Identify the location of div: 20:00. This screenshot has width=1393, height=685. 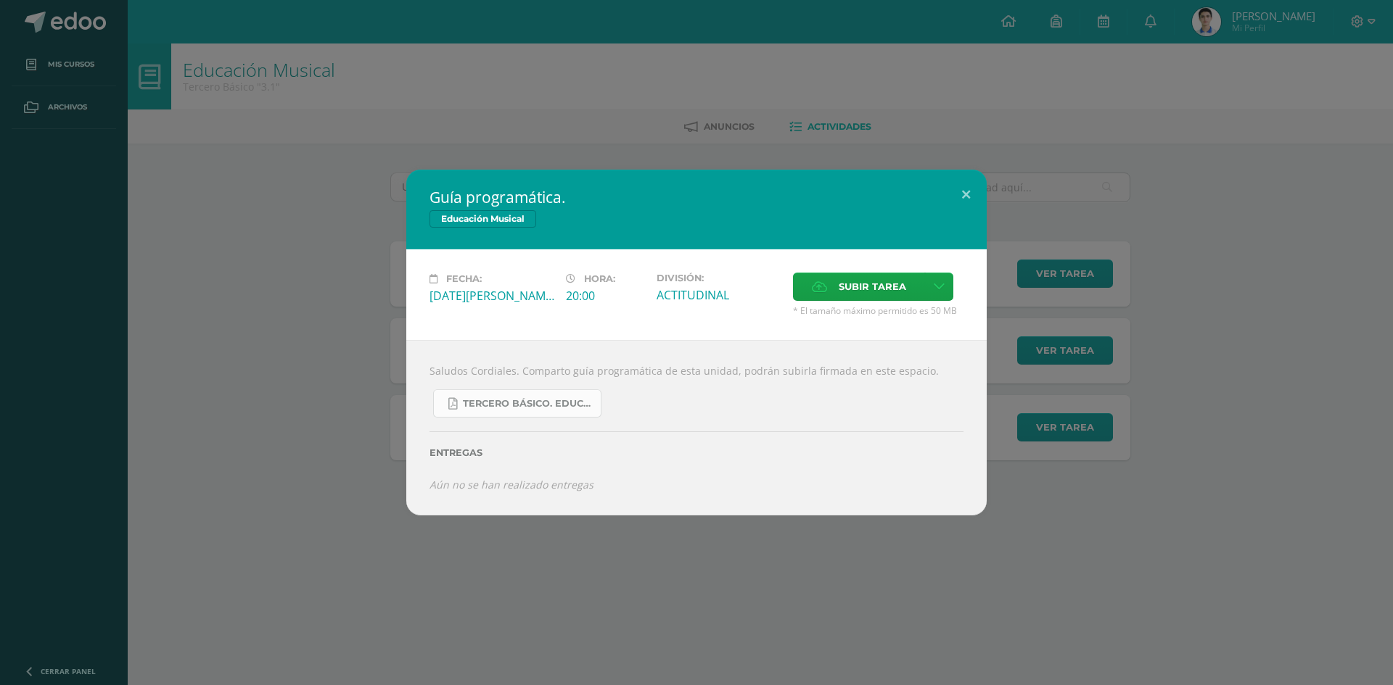
(605, 296).